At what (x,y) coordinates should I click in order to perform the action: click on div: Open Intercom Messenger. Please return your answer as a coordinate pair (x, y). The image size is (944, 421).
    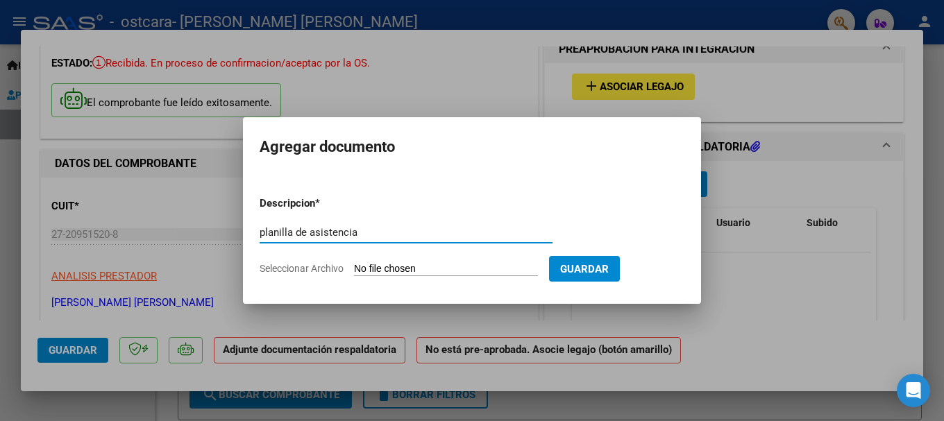
    Looking at the image, I should click on (914, 391).